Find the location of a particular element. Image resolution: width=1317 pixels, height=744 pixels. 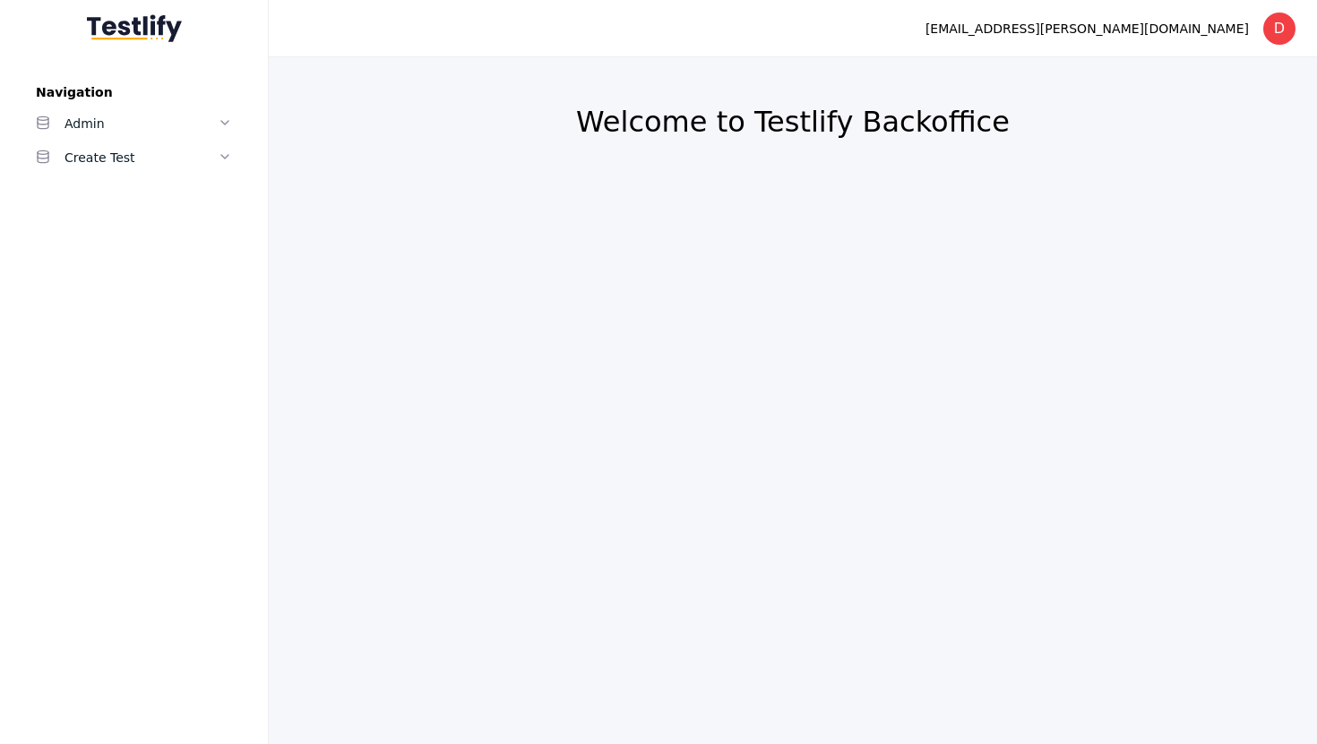

img: Testlify - Backoffice is located at coordinates (134, 28).